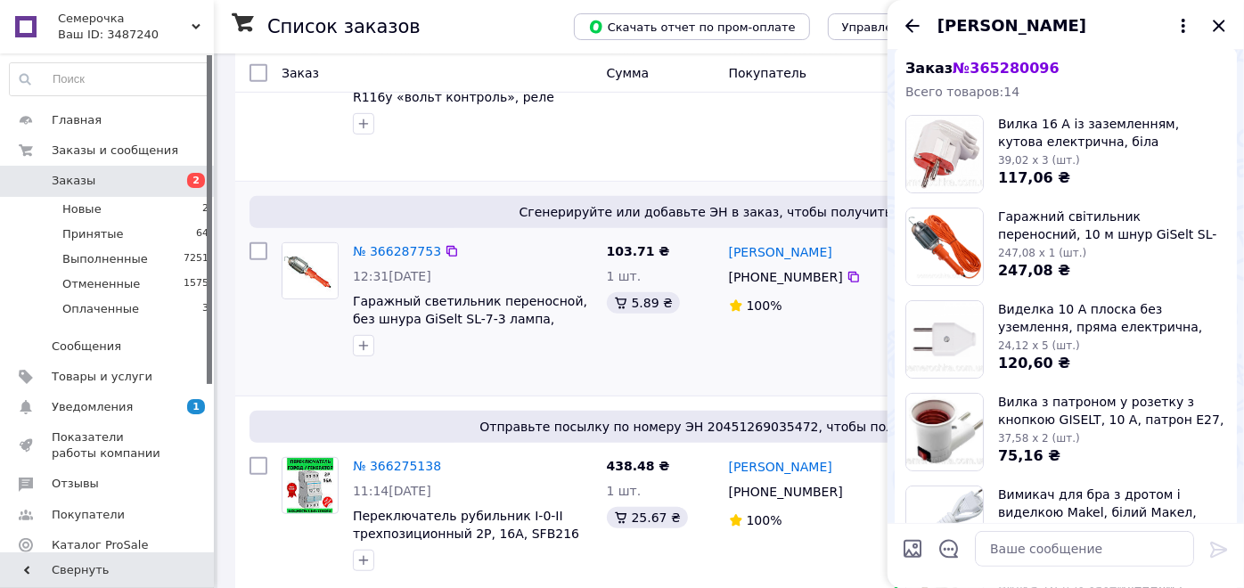  Describe the element at coordinates (1039, 160) in the screenshot. I see `span: 39,02 x 3 (шт.)` at that location.